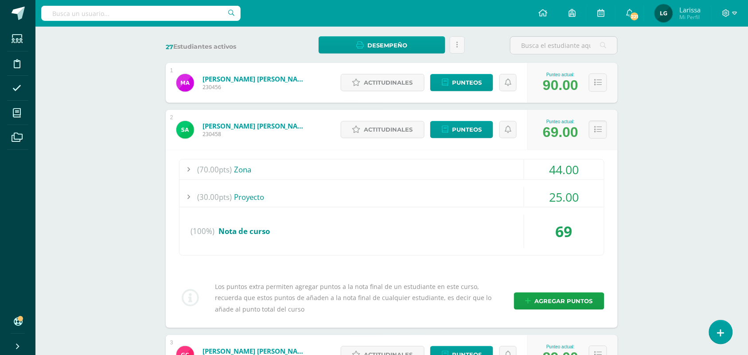 The image size is (748, 355). I want to click on a: Agregar puntos, so click(559, 301).